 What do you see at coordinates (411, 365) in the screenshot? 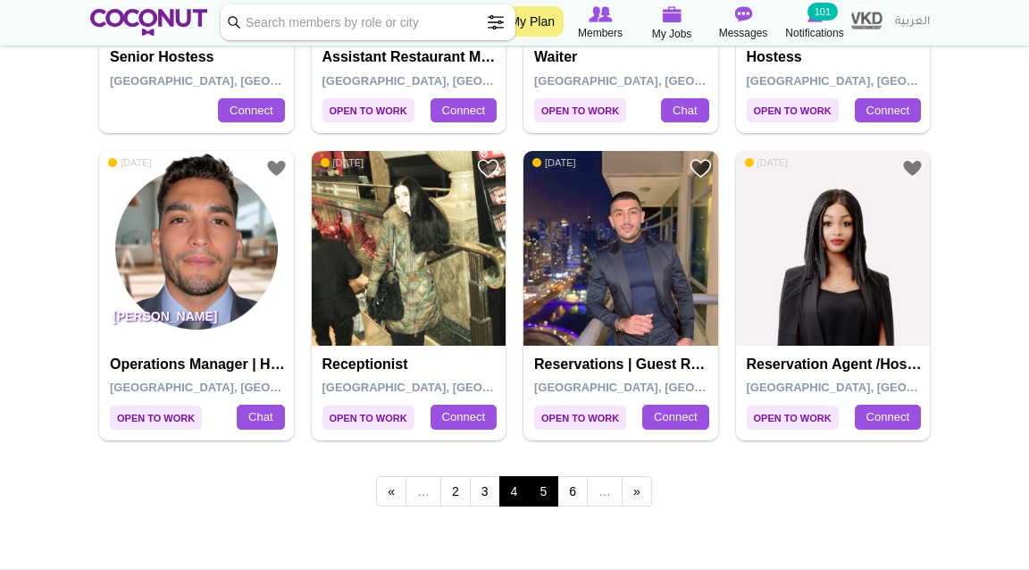
I see `h4: Receptionist` at bounding box center [411, 365].